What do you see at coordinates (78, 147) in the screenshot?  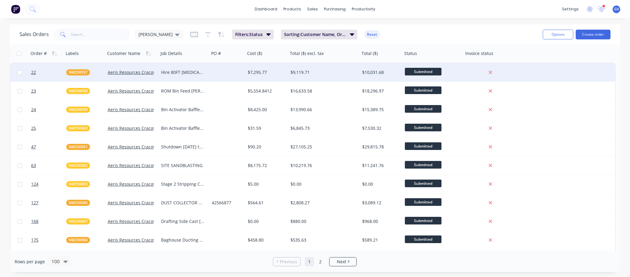 I see `button: NM250061` at bounding box center [78, 147].